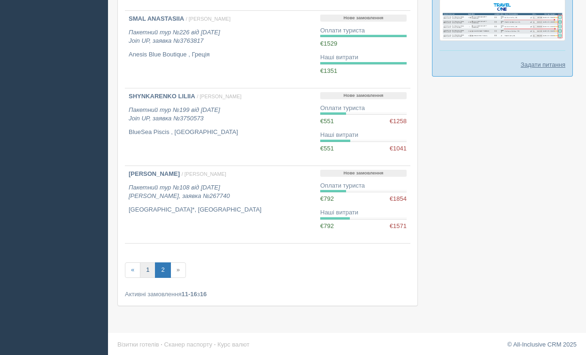 The height and width of the screenshot is (355, 586). Describe the element at coordinates (138, 344) in the screenshot. I see `a: Візитки готелів` at that location.